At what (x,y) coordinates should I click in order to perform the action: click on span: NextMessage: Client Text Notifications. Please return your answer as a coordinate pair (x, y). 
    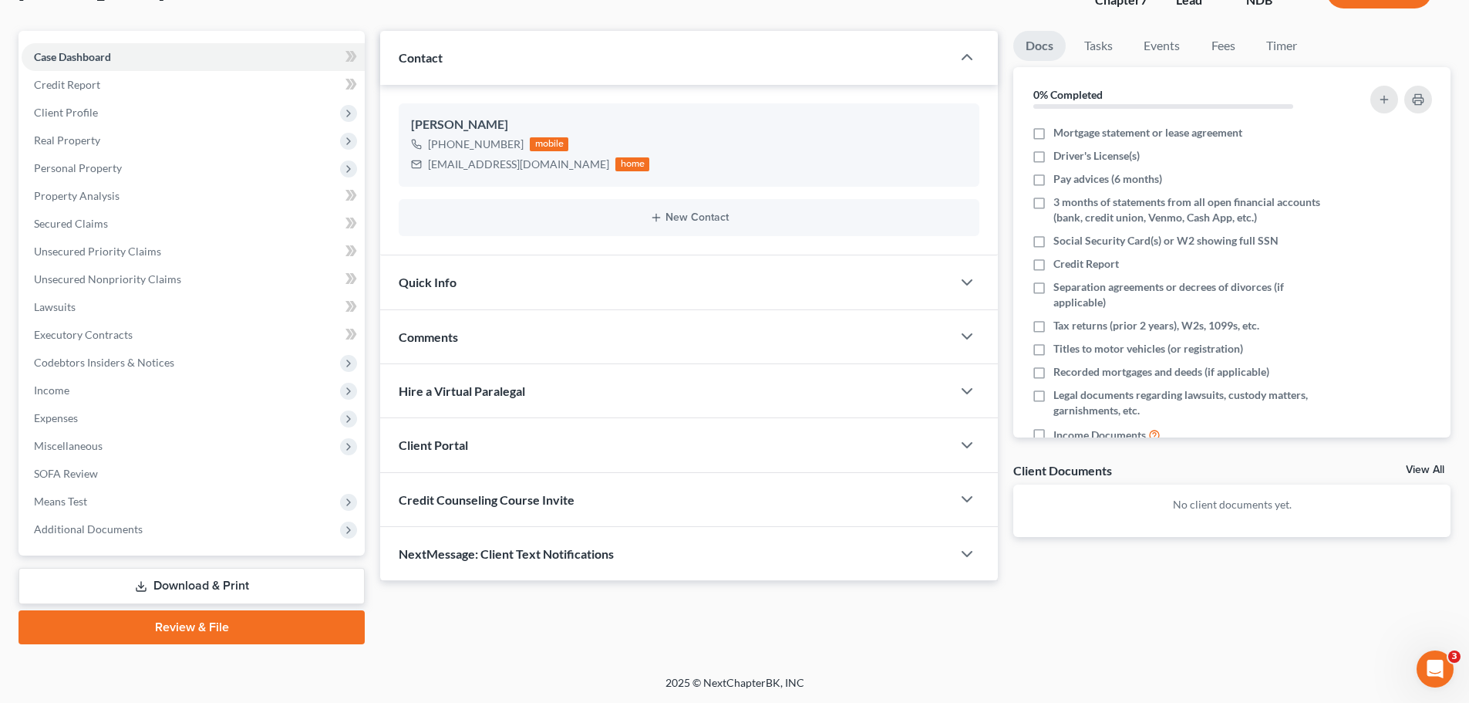
    Looking at the image, I should click on (506, 553).